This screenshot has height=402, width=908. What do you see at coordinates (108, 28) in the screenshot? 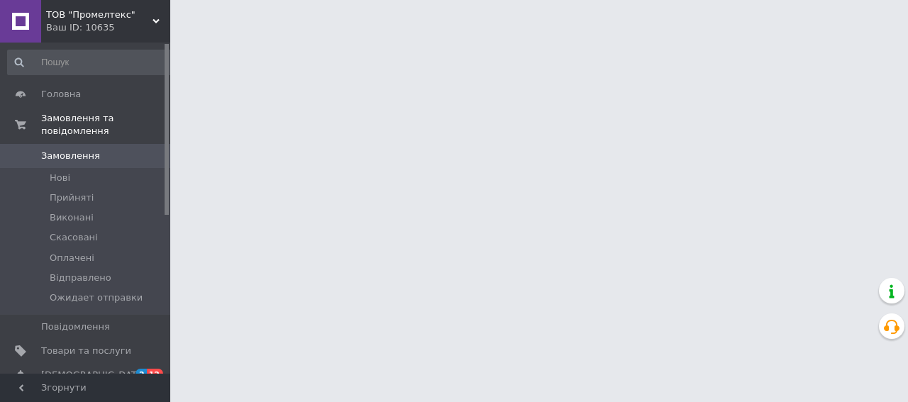
I see `div: Ваш ID: 10635` at bounding box center [108, 28].